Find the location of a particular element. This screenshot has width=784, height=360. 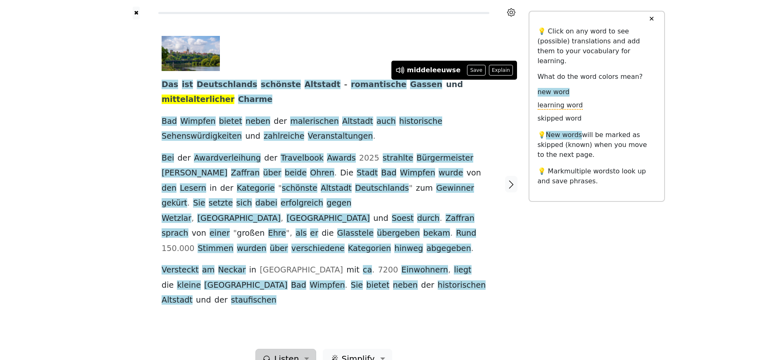

span: 7200 is located at coordinates (387, 270).